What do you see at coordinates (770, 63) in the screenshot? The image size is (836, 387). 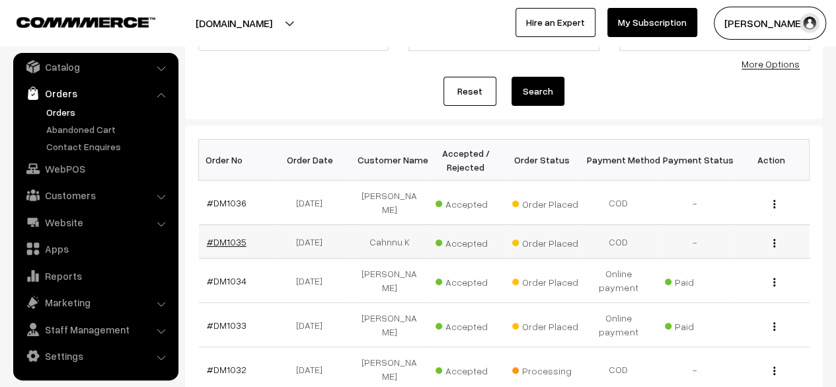 I see `a: More Options` at bounding box center [770, 63].